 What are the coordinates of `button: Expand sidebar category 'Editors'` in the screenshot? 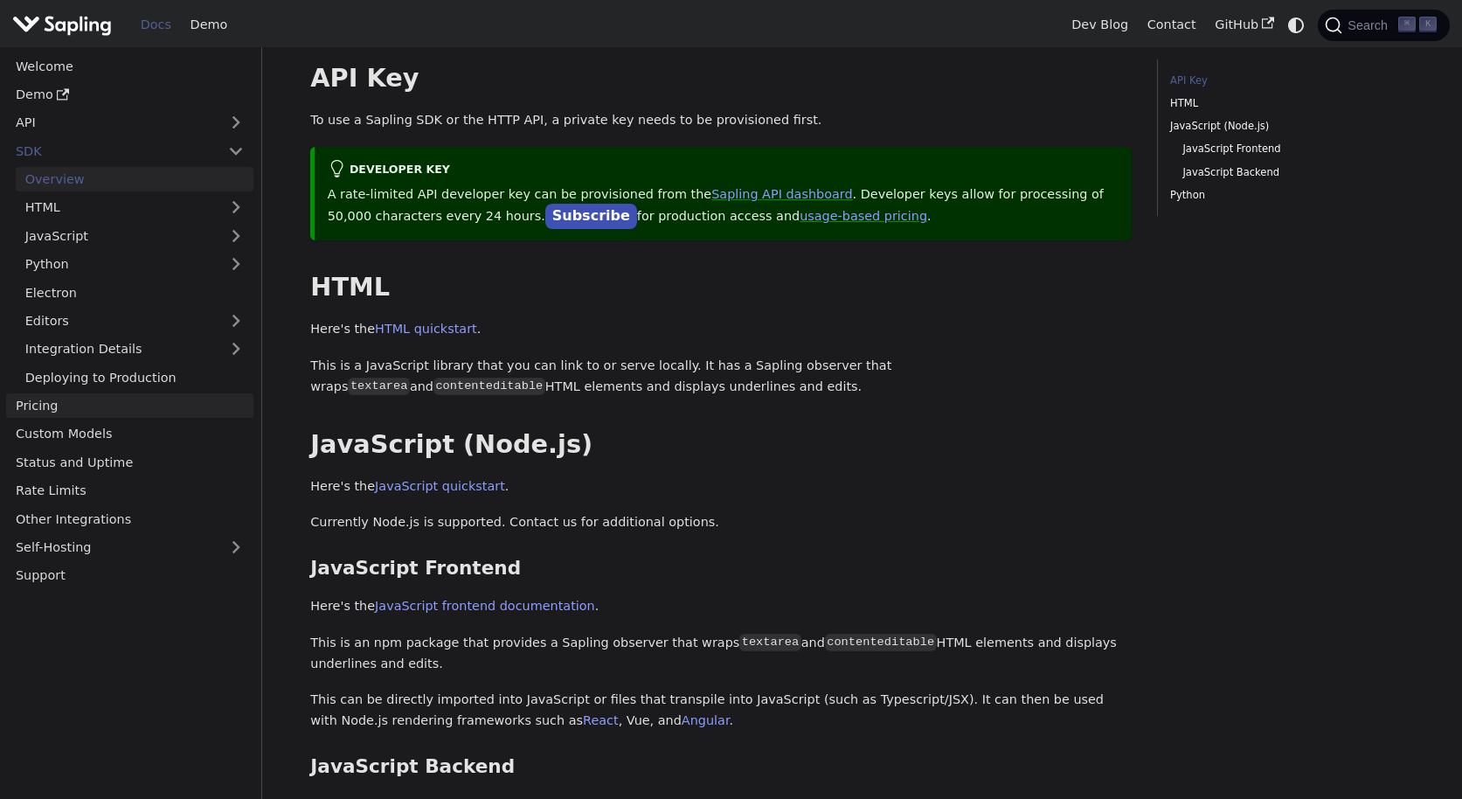 It's located at (236, 321).